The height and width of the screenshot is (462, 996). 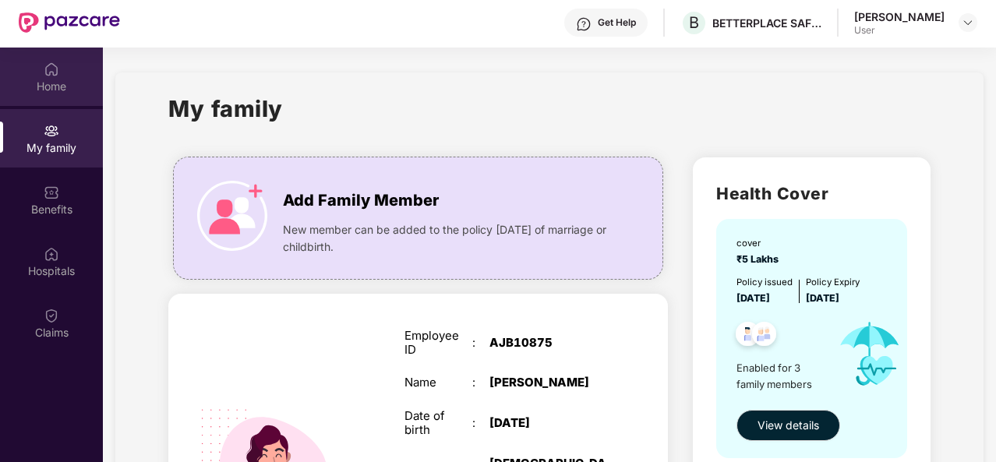 I want to click on div: Employee ID, so click(x=438, y=343).